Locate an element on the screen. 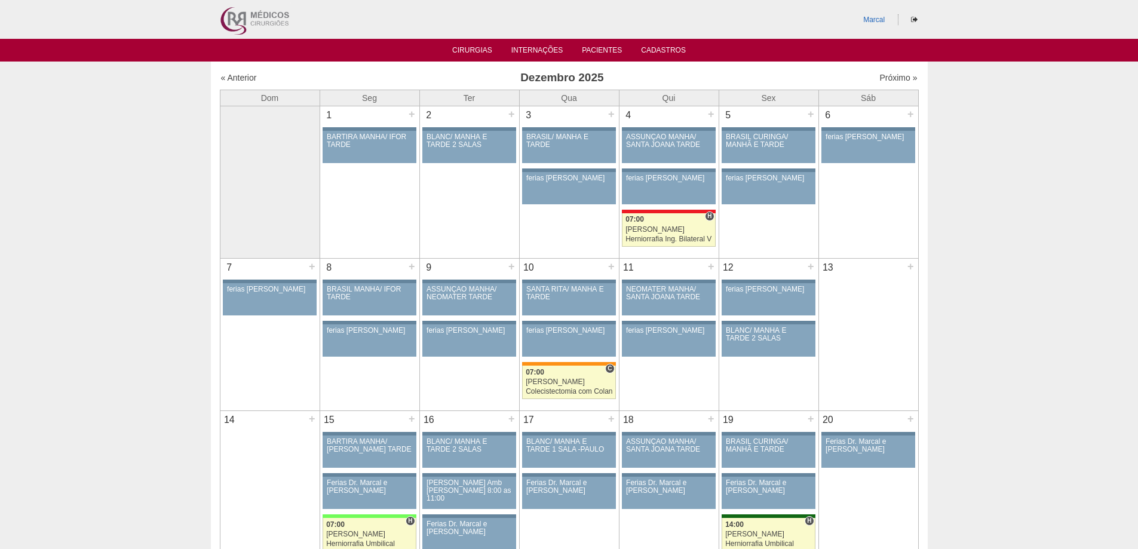 Image resolution: width=1138 pixels, height=549 pixels. a: BLANC/ MANHÃ E TARDE 1 SALA -PAULO is located at coordinates (569, 452).